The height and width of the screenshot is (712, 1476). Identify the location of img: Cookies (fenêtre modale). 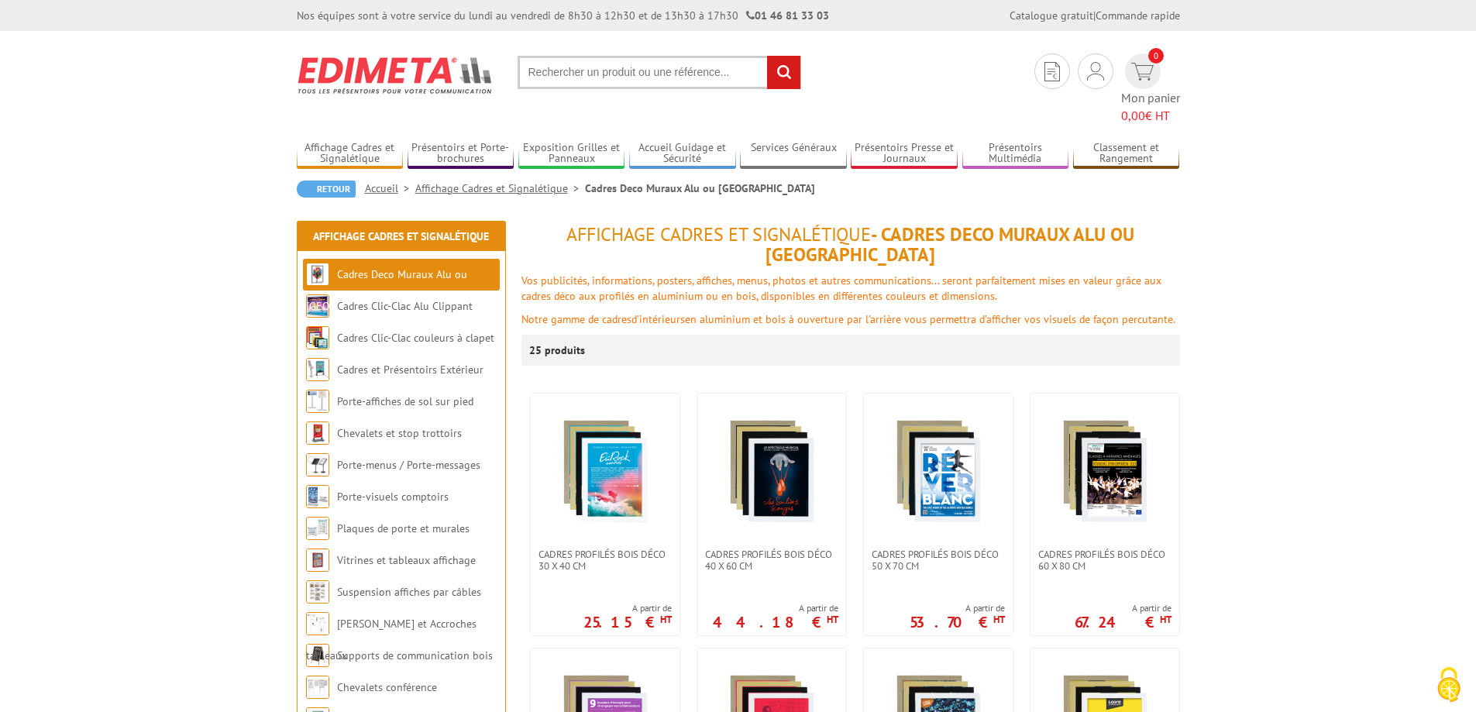
(1449, 685).